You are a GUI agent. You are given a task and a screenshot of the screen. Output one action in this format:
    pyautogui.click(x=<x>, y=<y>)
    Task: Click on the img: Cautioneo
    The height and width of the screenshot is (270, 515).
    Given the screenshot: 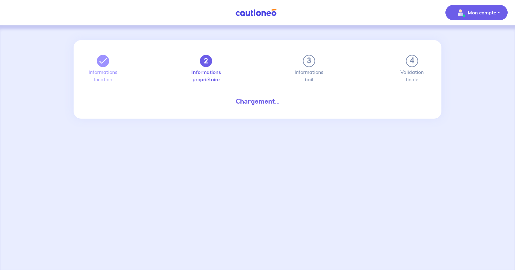 What is the action you would take?
    pyautogui.click(x=256, y=13)
    